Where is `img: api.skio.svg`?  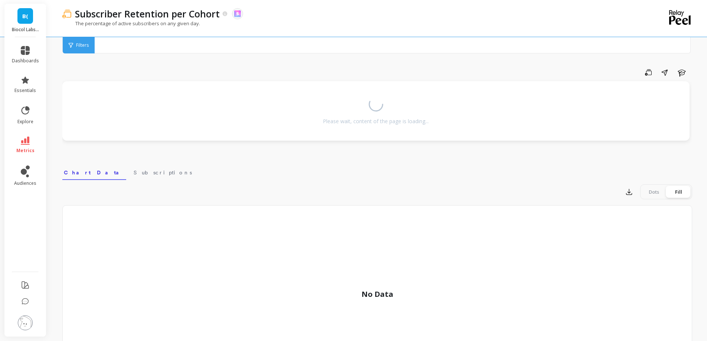 img: api.skio.svg is located at coordinates (238, 14).